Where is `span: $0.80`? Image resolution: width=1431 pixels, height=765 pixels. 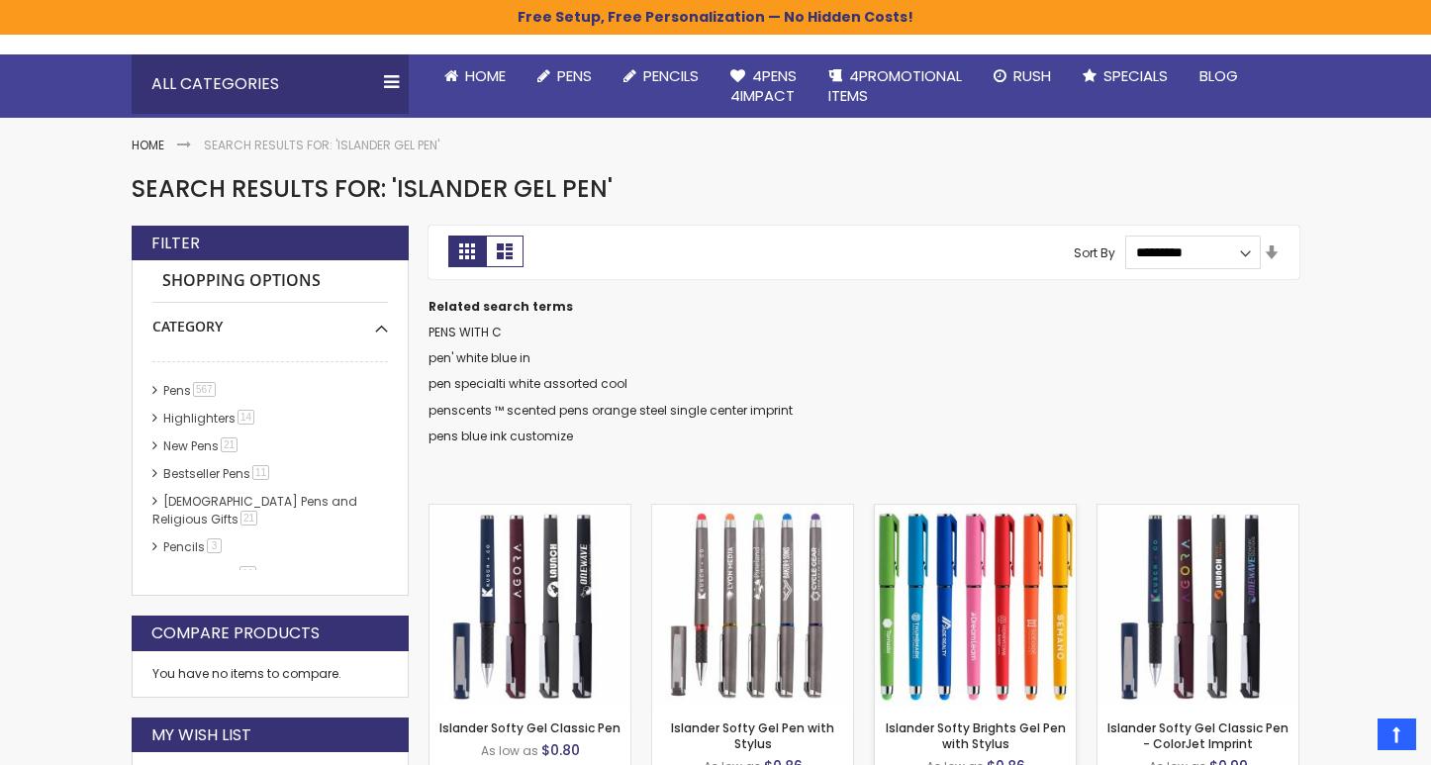 span: $0.80 is located at coordinates (560, 750).